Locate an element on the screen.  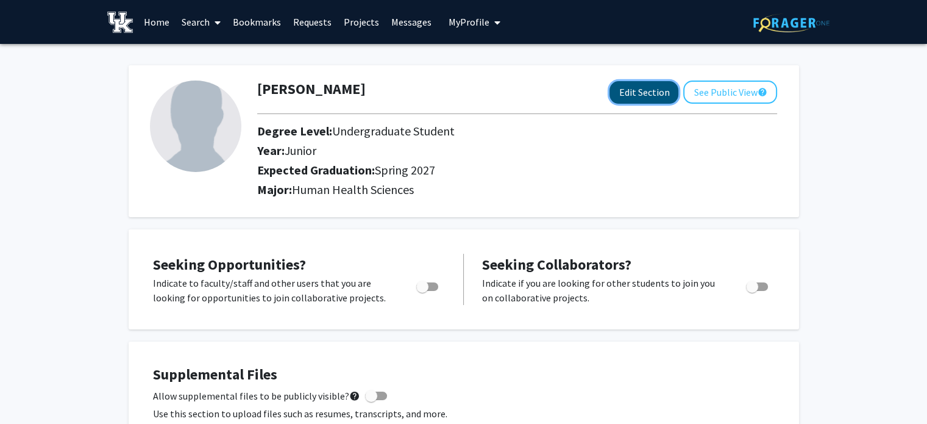
h2: Degree Level: is located at coordinates (492, 131).